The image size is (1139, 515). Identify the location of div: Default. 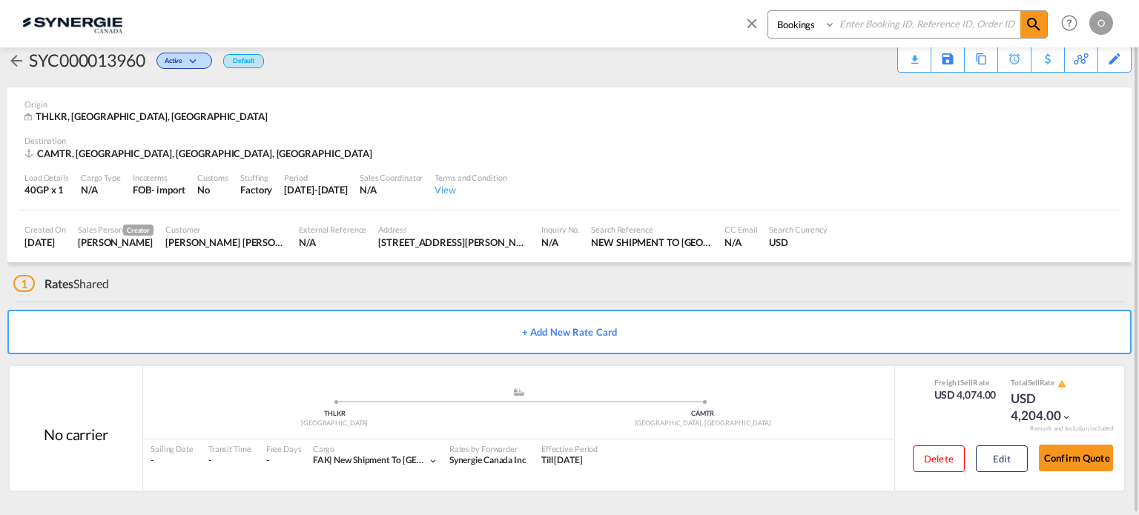
(243, 61).